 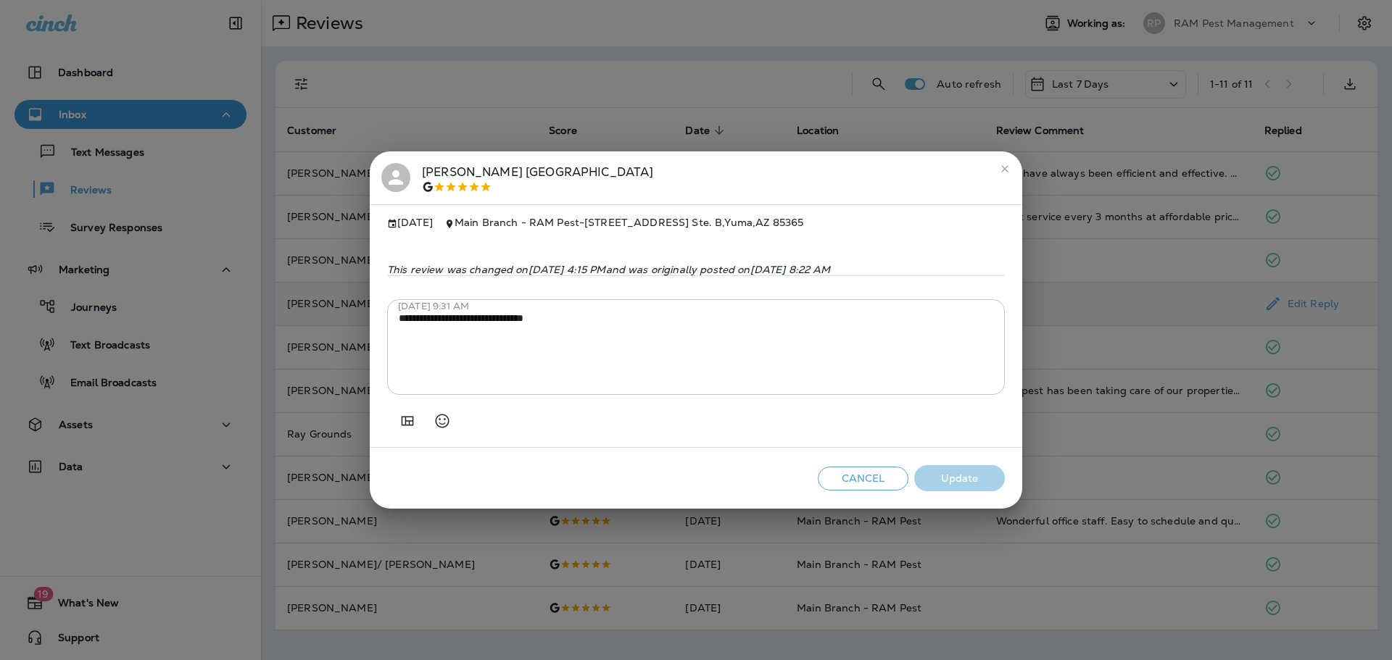 I want to click on button: Select an emoji, so click(x=442, y=421).